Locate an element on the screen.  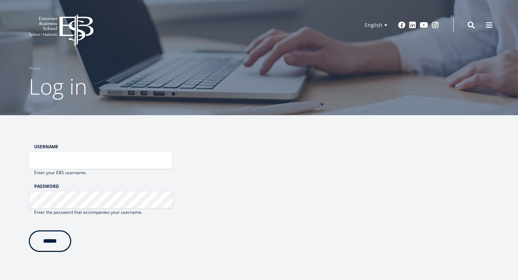
a: Instagram is located at coordinates (435, 25).